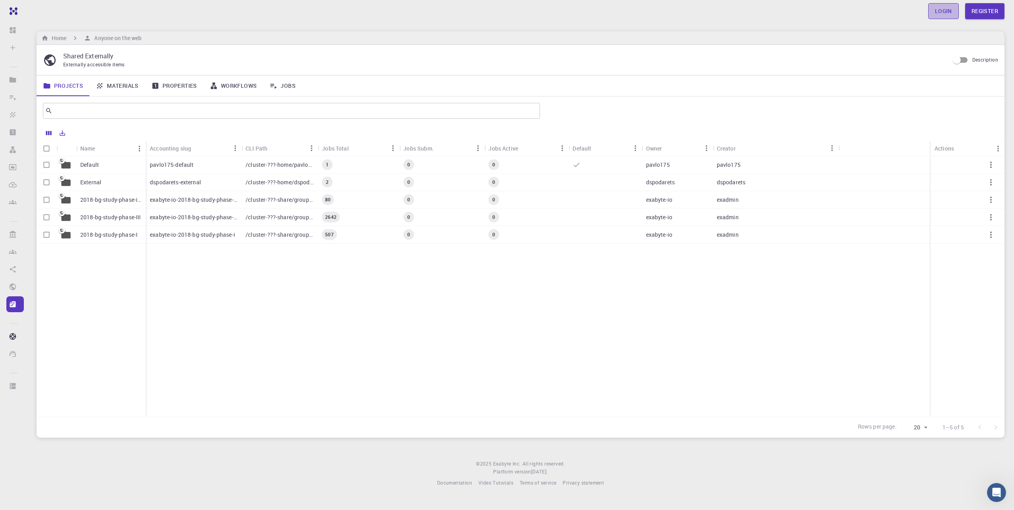 This screenshot has height=510, width=1014. I want to click on a: Video Tutorials, so click(496, 483).